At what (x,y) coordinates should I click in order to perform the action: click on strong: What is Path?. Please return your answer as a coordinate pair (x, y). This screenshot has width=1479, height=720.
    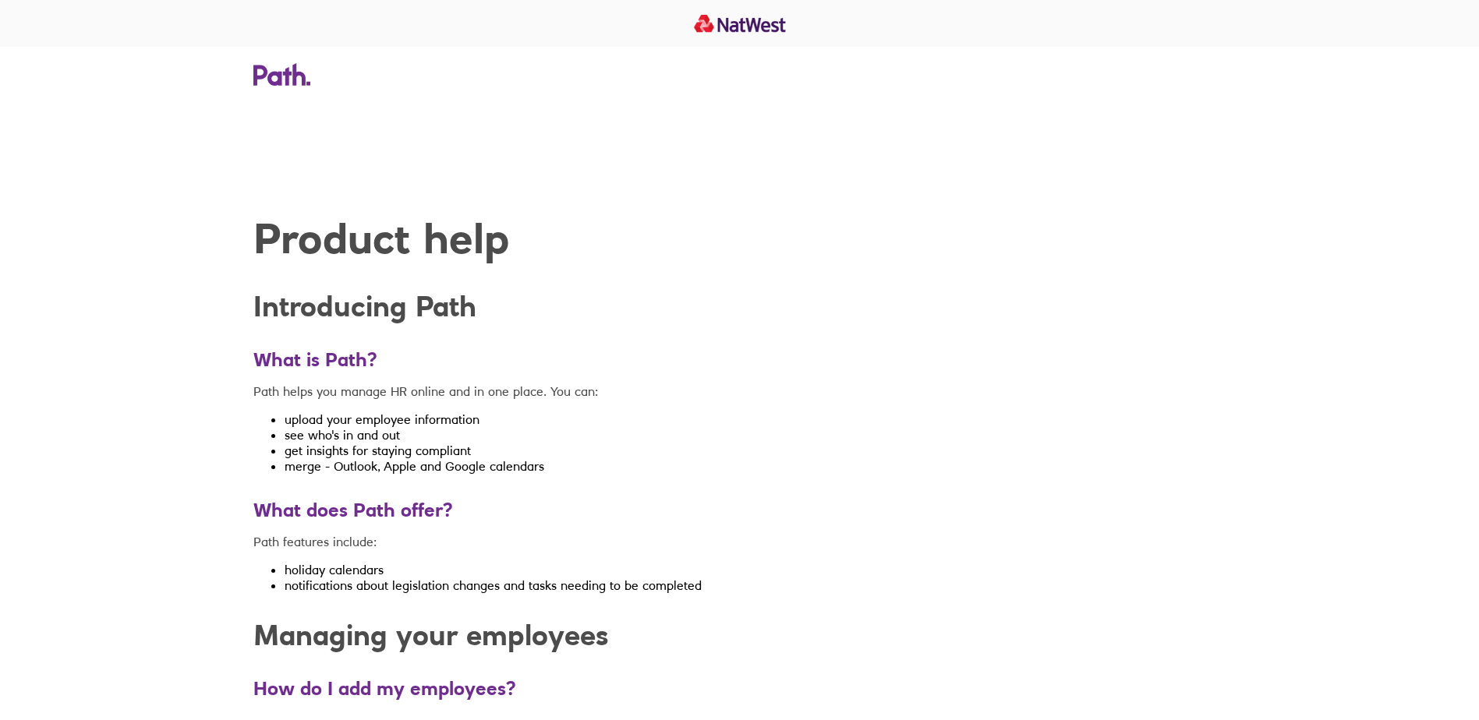
    Looking at the image, I should click on (315, 359).